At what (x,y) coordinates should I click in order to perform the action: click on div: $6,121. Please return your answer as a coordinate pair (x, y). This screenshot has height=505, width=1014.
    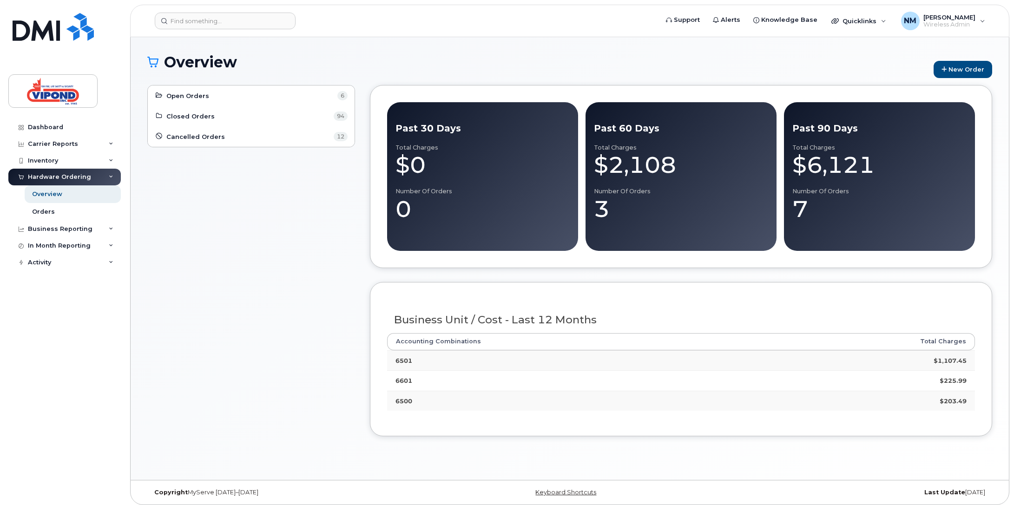
    Looking at the image, I should click on (879, 165).